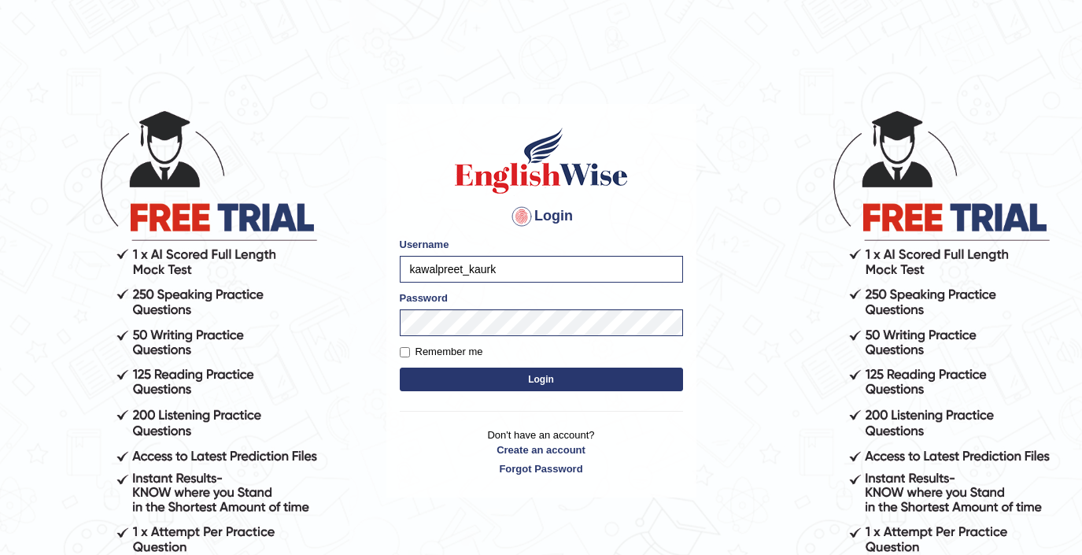  Describe the element at coordinates (405, 352) in the screenshot. I see `input: Remember me` at that location.